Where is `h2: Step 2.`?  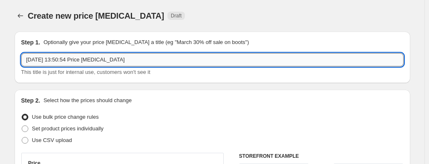 h2: Step 2. is located at coordinates (31, 101).